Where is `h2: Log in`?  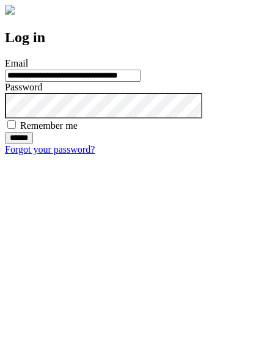
h2: Log in is located at coordinates (138, 37).